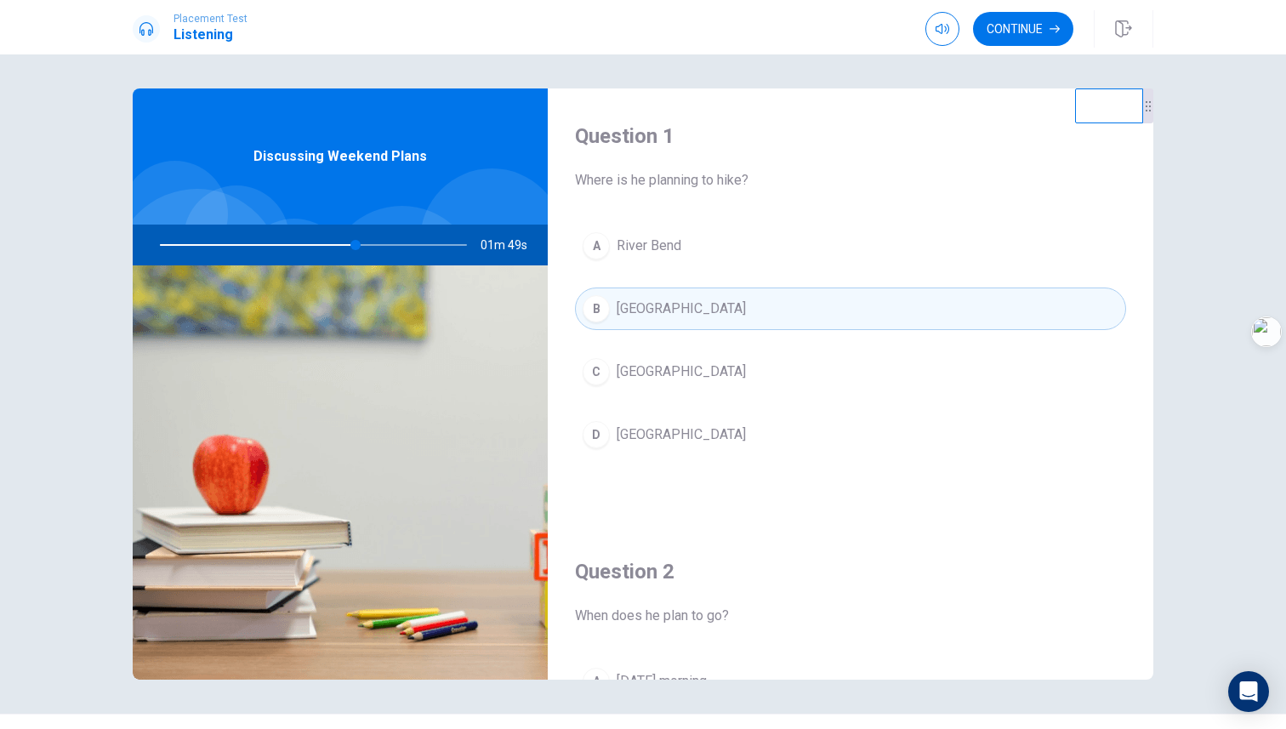  I want to click on span: When does he plan to go?, so click(851, 616).